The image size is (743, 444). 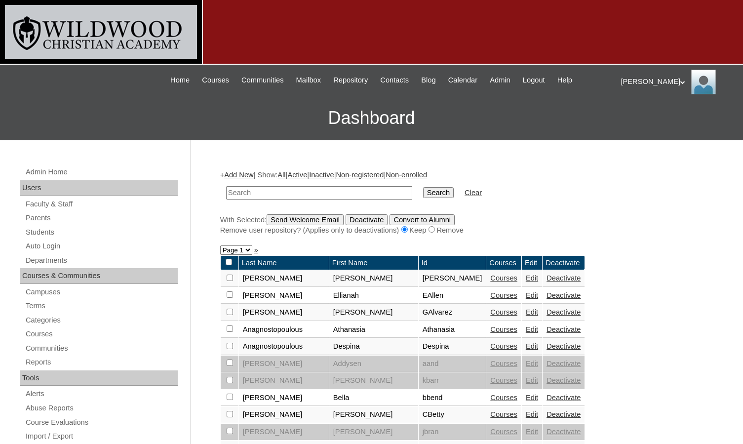 What do you see at coordinates (284, 347) in the screenshot?
I see `td: Anagnostopoulous` at bounding box center [284, 347].